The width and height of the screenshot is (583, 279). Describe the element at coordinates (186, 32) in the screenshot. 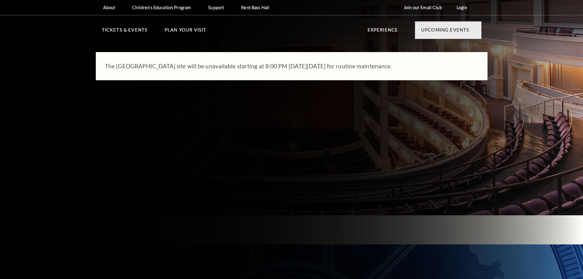

I see `p: Plan Your Visit` at that location.